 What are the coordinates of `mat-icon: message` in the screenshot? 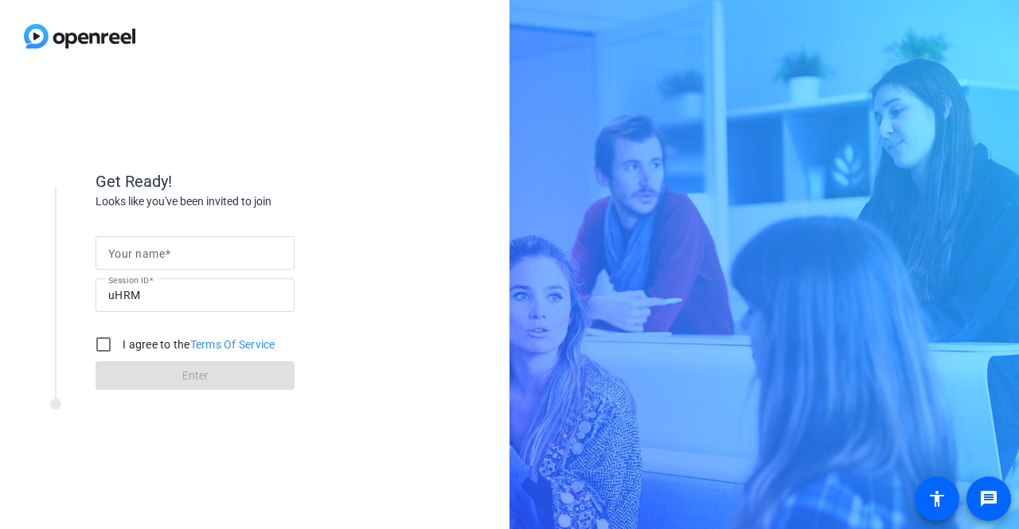 It's located at (989, 499).